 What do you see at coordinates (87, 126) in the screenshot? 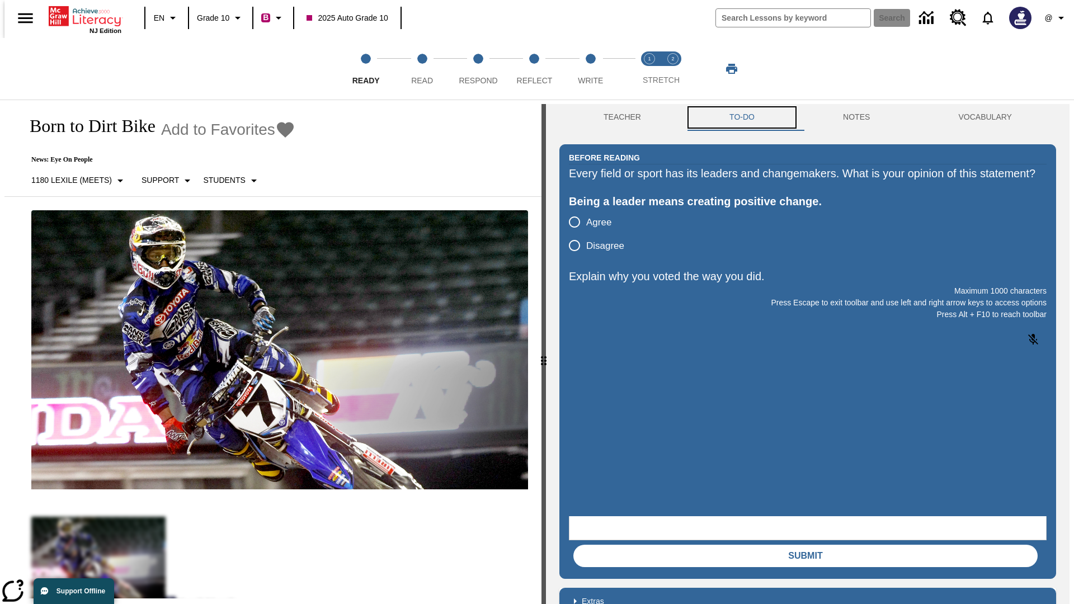
I see `h1: Born to Dirt Bike` at bounding box center [87, 126].